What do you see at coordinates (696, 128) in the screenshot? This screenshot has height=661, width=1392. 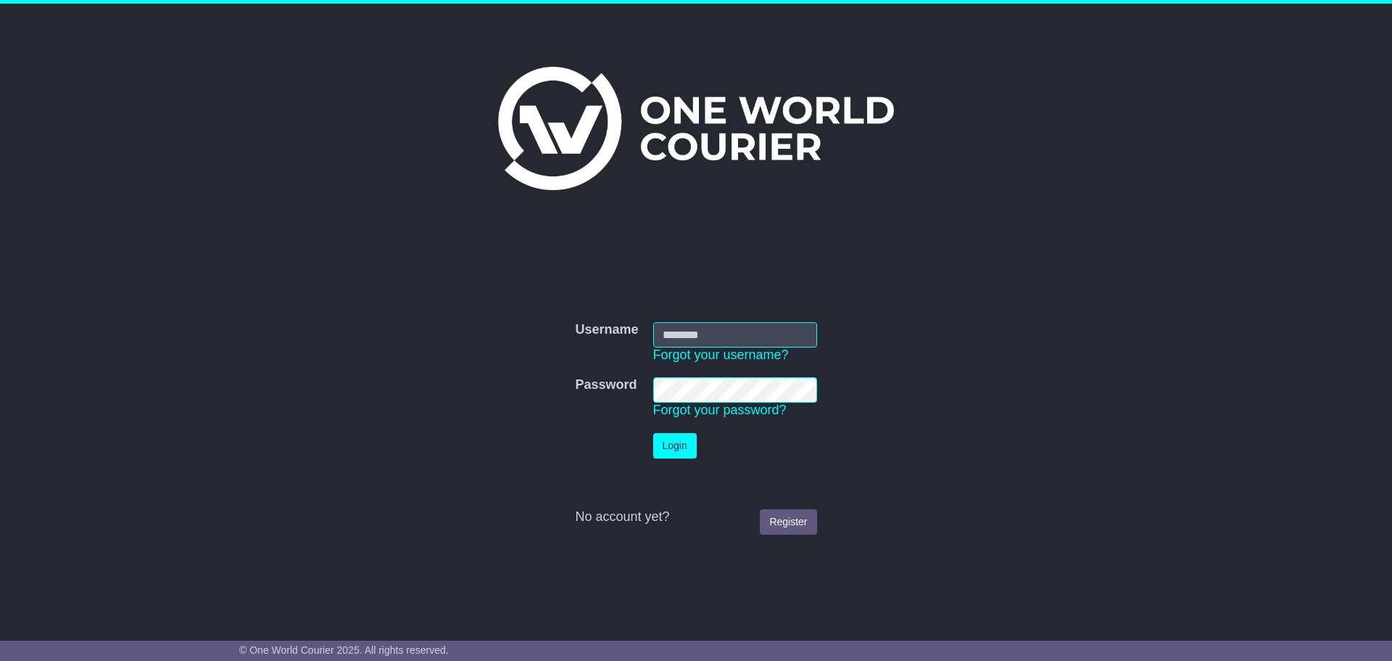 I see `img: One World` at bounding box center [696, 128].